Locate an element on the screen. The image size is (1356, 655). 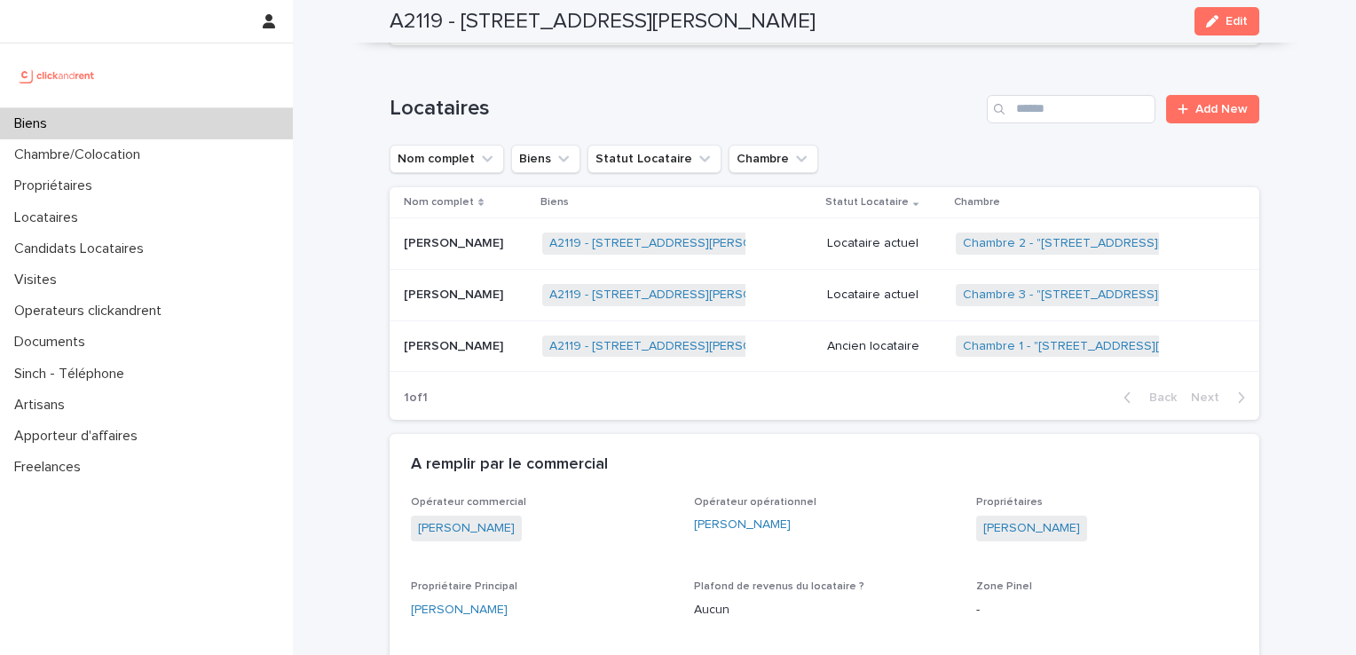
button: Biens is located at coordinates (546, 159).